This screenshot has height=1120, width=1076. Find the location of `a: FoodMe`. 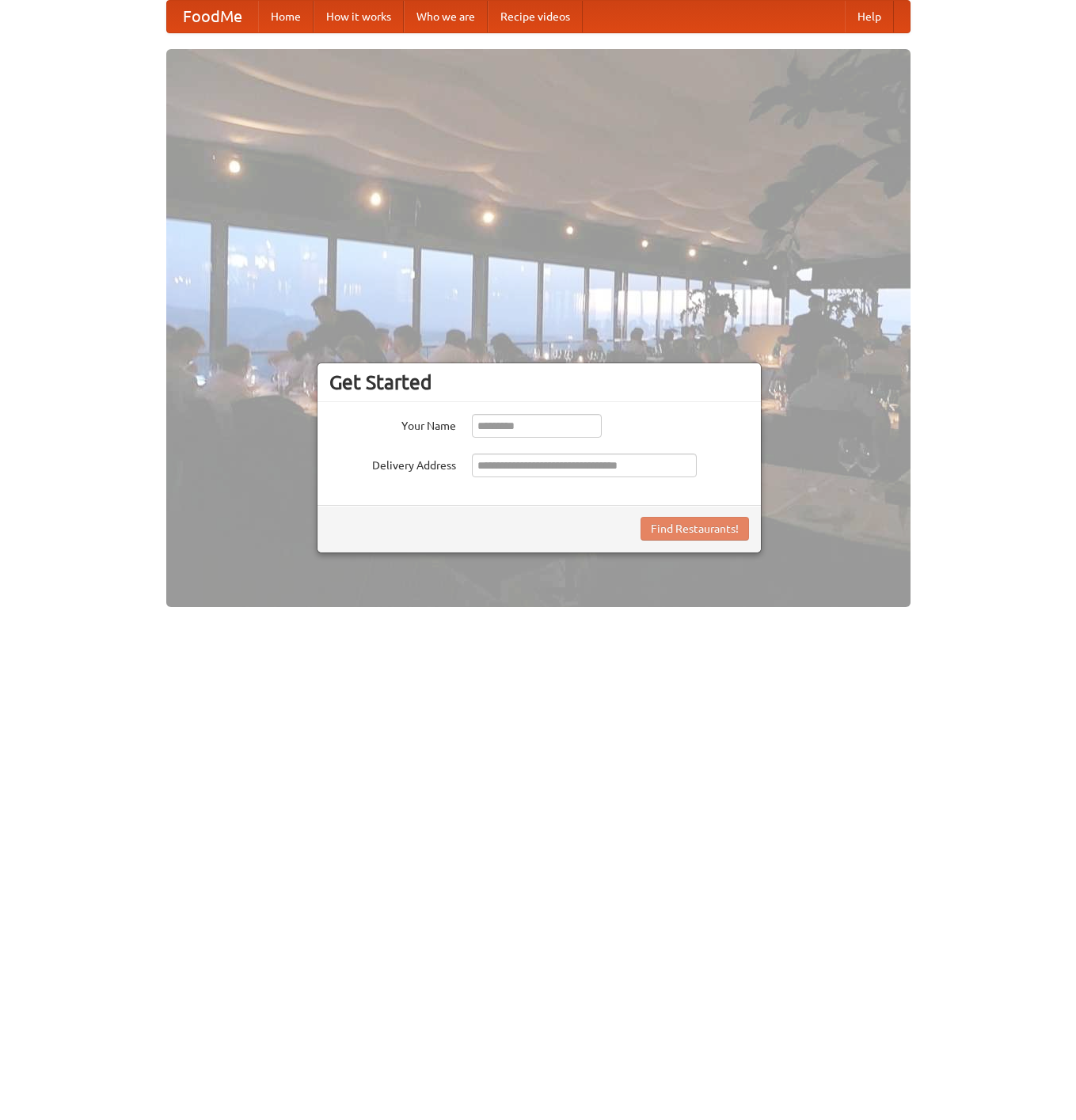

a: FoodMe is located at coordinates (212, 17).